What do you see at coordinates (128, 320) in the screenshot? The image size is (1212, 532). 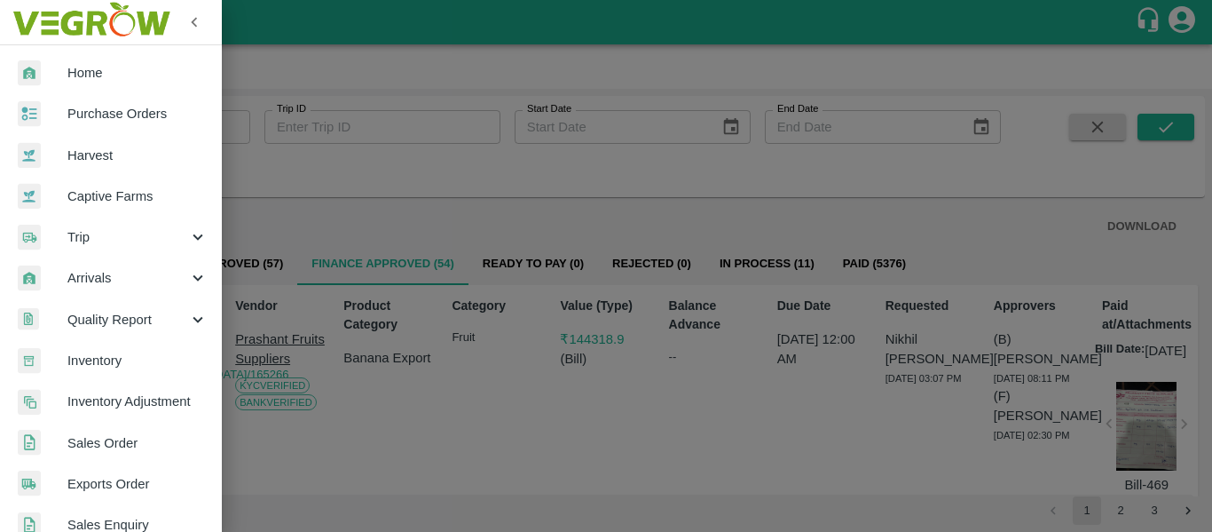 I see `span: Quality Report` at bounding box center [128, 320].